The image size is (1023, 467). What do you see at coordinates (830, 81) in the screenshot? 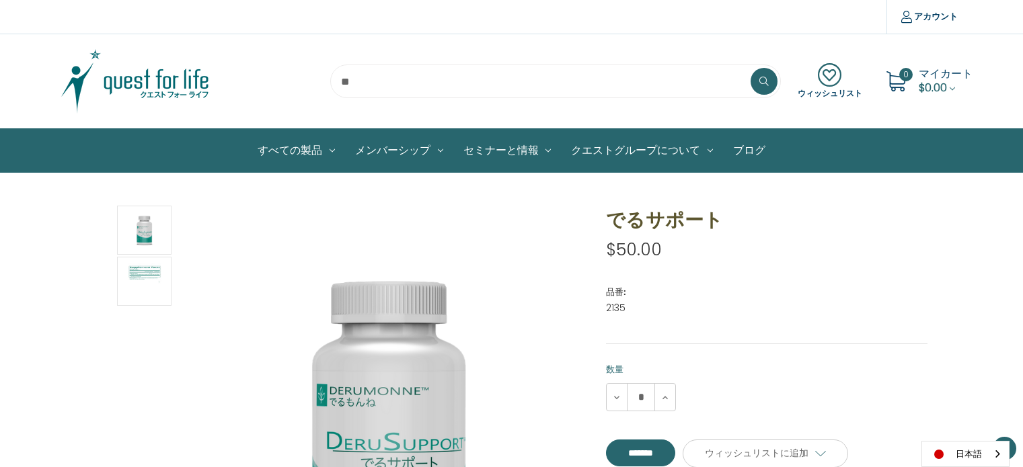
I see `a: ウィッシュリスト` at bounding box center [830, 81].